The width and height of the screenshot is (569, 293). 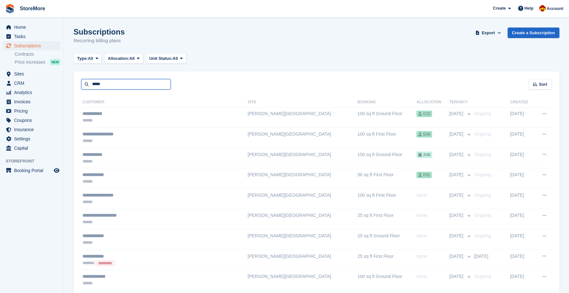 I want to click on a: StoreMore, so click(x=32, y=8).